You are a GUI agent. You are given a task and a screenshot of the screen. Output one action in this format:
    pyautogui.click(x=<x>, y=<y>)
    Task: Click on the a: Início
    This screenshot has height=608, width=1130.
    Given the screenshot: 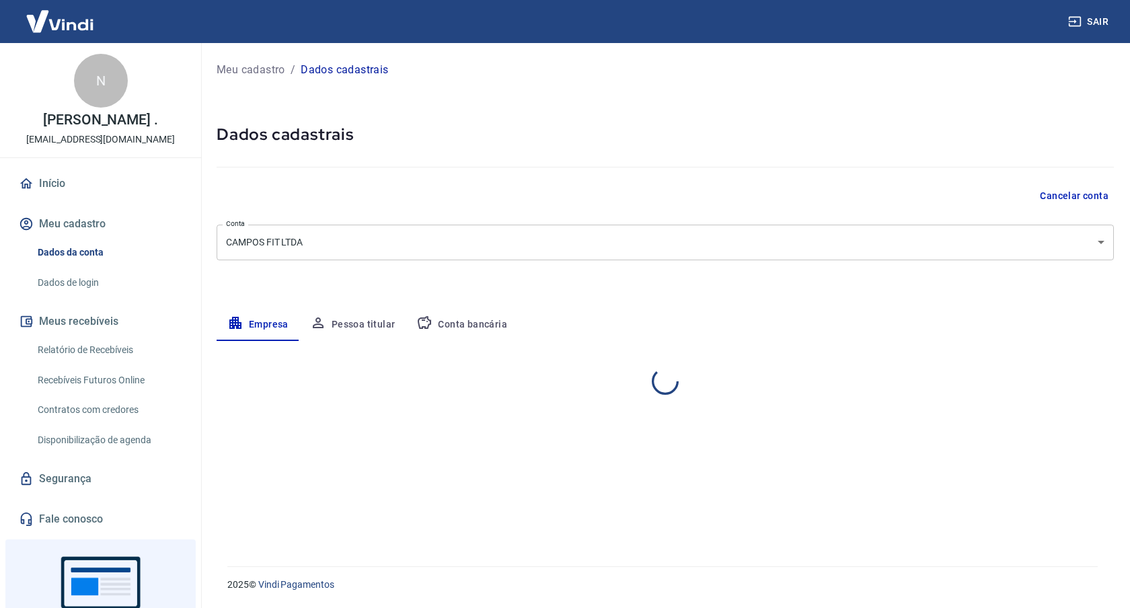 What is the action you would take?
    pyautogui.click(x=100, y=184)
    